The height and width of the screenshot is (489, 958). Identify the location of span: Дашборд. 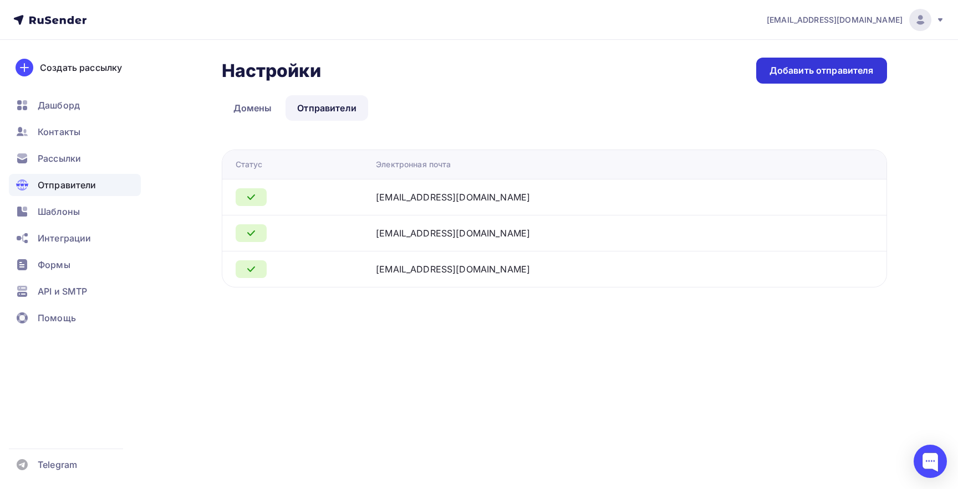
(59, 105).